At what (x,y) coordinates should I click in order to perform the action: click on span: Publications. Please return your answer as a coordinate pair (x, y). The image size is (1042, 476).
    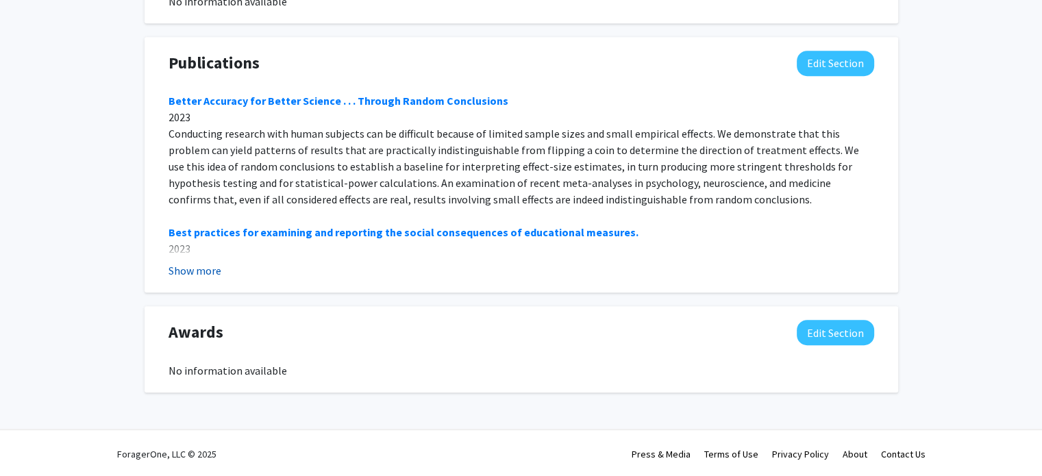
    Looking at the image, I should click on (214, 63).